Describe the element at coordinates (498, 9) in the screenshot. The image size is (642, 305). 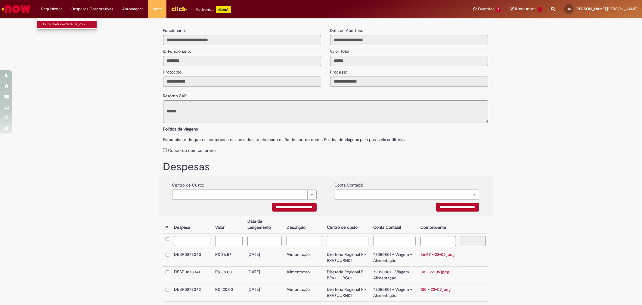
I see `span: 5` at that location.